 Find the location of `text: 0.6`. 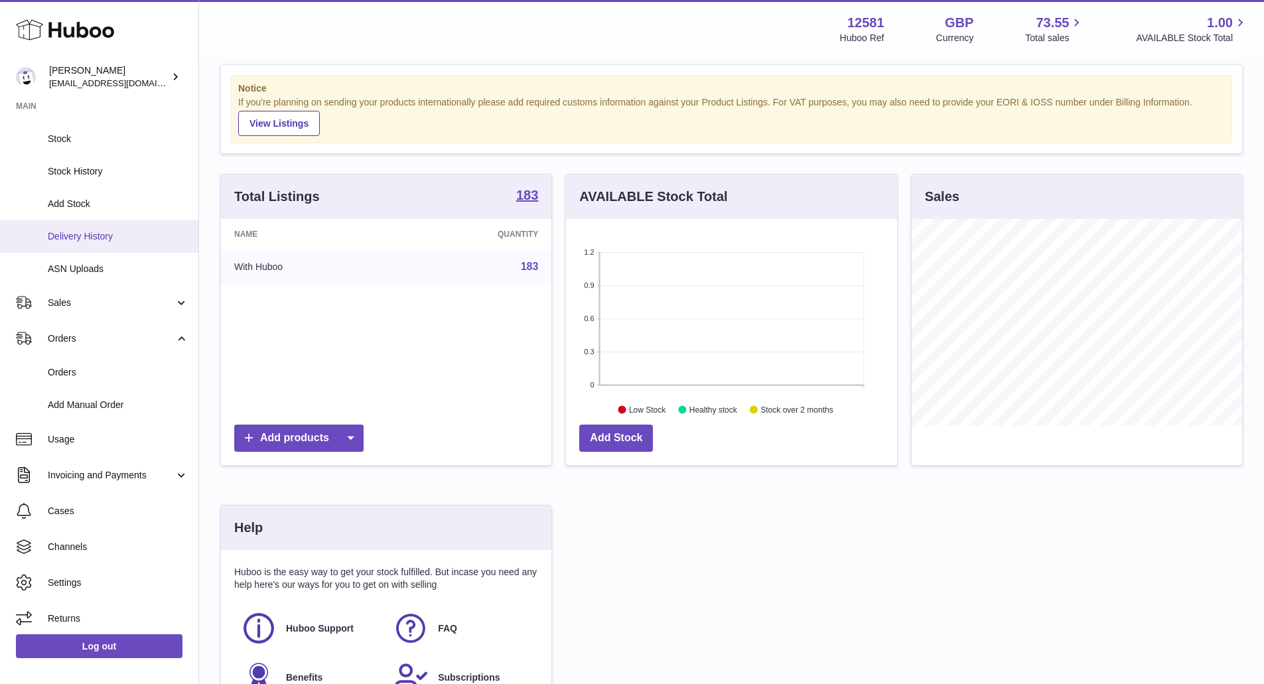

text: 0.6 is located at coordinates (589, 319).